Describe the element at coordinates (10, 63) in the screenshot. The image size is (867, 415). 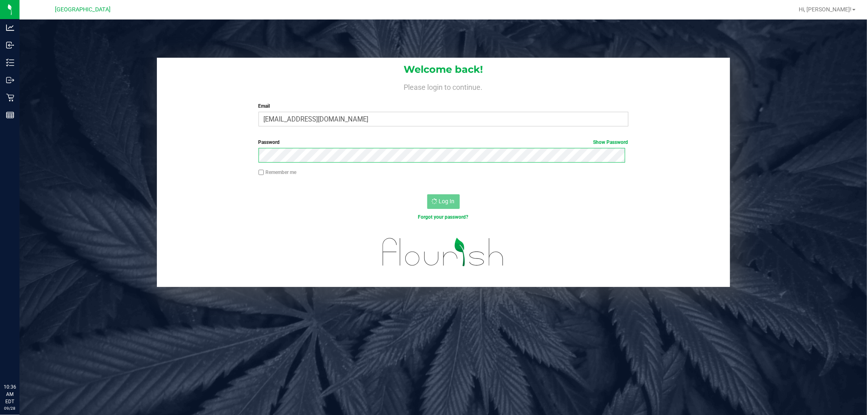
I see `inline-svg: Inventory` at that location.